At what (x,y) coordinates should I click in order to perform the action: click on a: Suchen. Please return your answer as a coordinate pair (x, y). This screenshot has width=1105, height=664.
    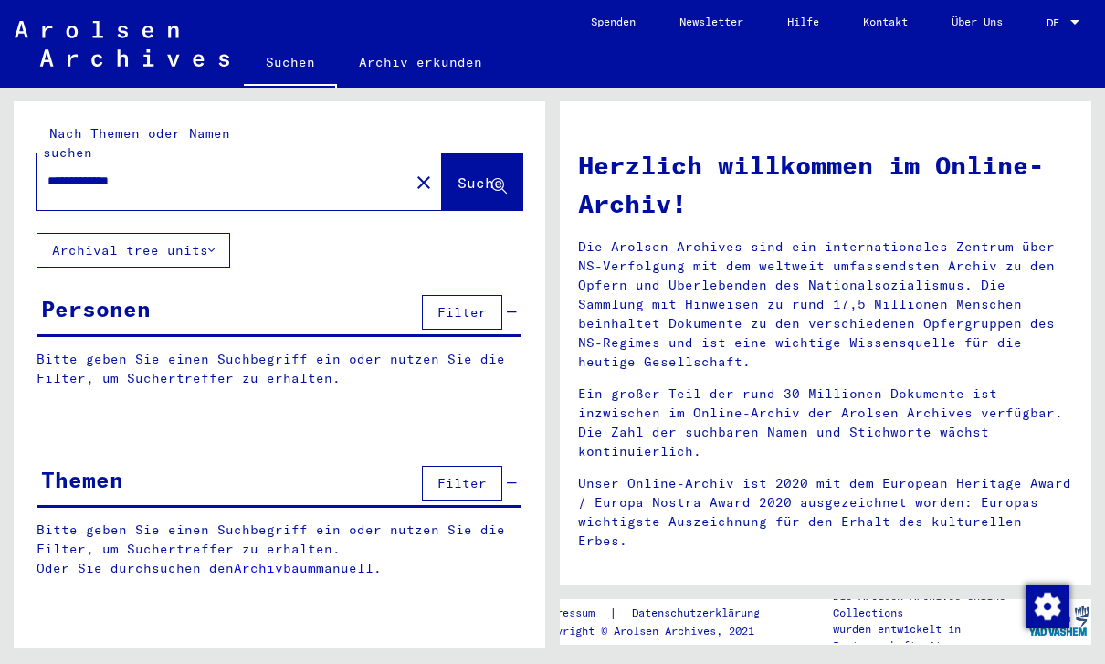
    Looking at the image, I should click on (290, 64).